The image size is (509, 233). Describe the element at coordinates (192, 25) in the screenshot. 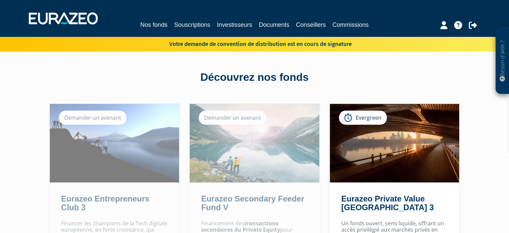

I see `a: Souscriptions` at that location.